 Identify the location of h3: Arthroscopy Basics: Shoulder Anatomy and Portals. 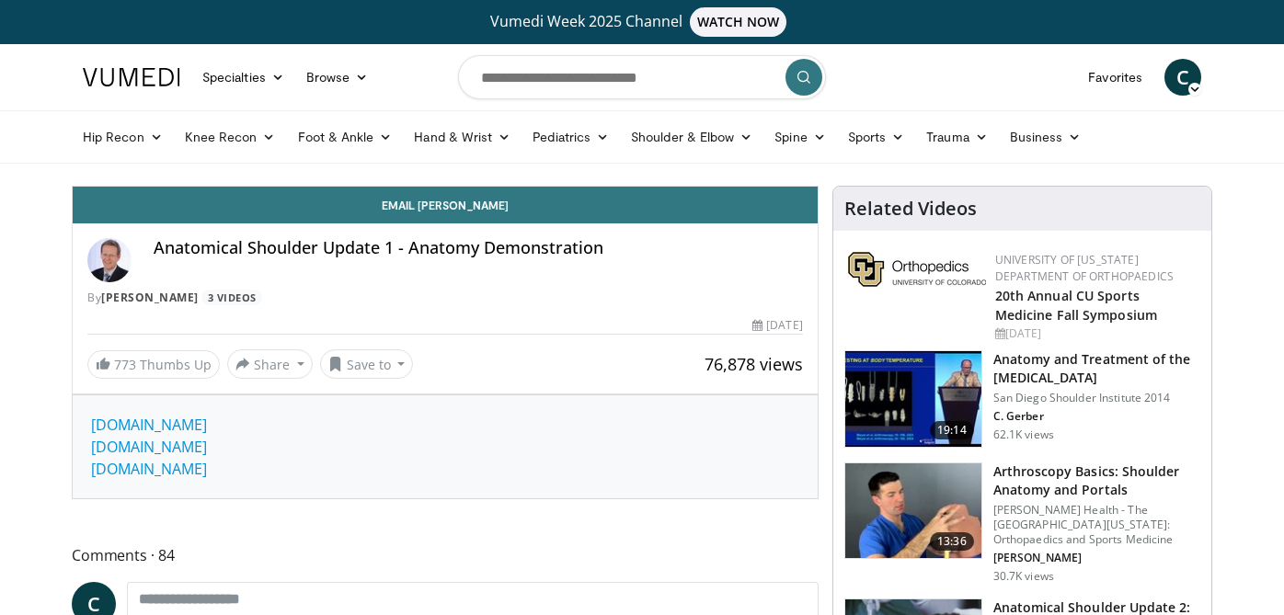
(1096, 481).